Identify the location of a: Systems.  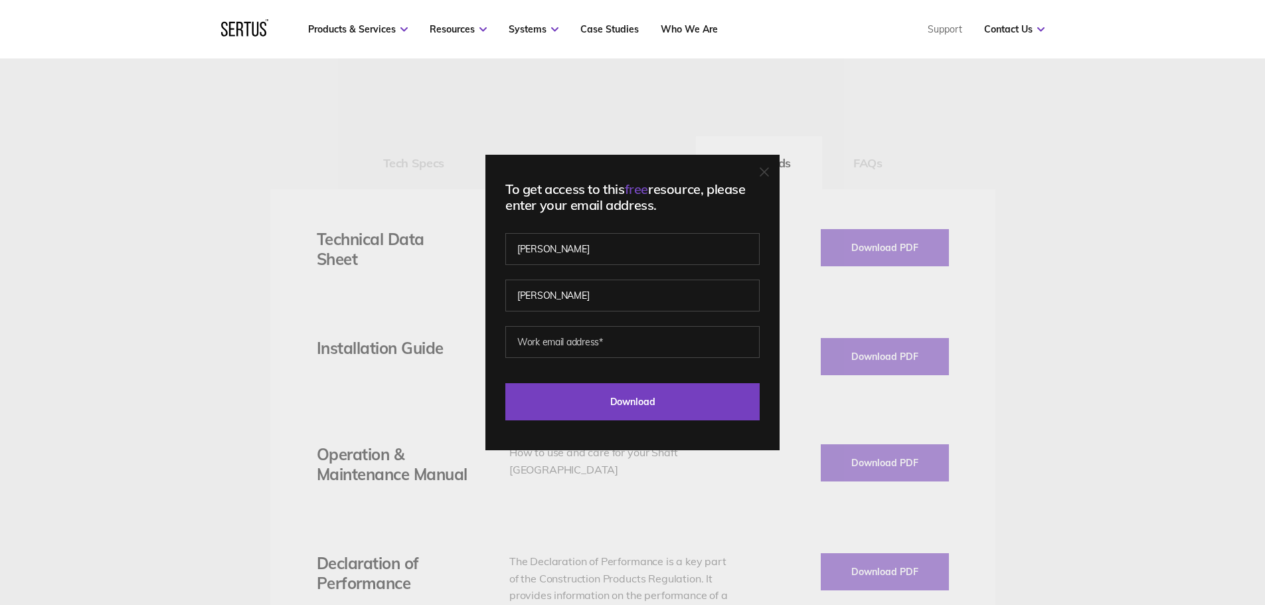
(533, 29).